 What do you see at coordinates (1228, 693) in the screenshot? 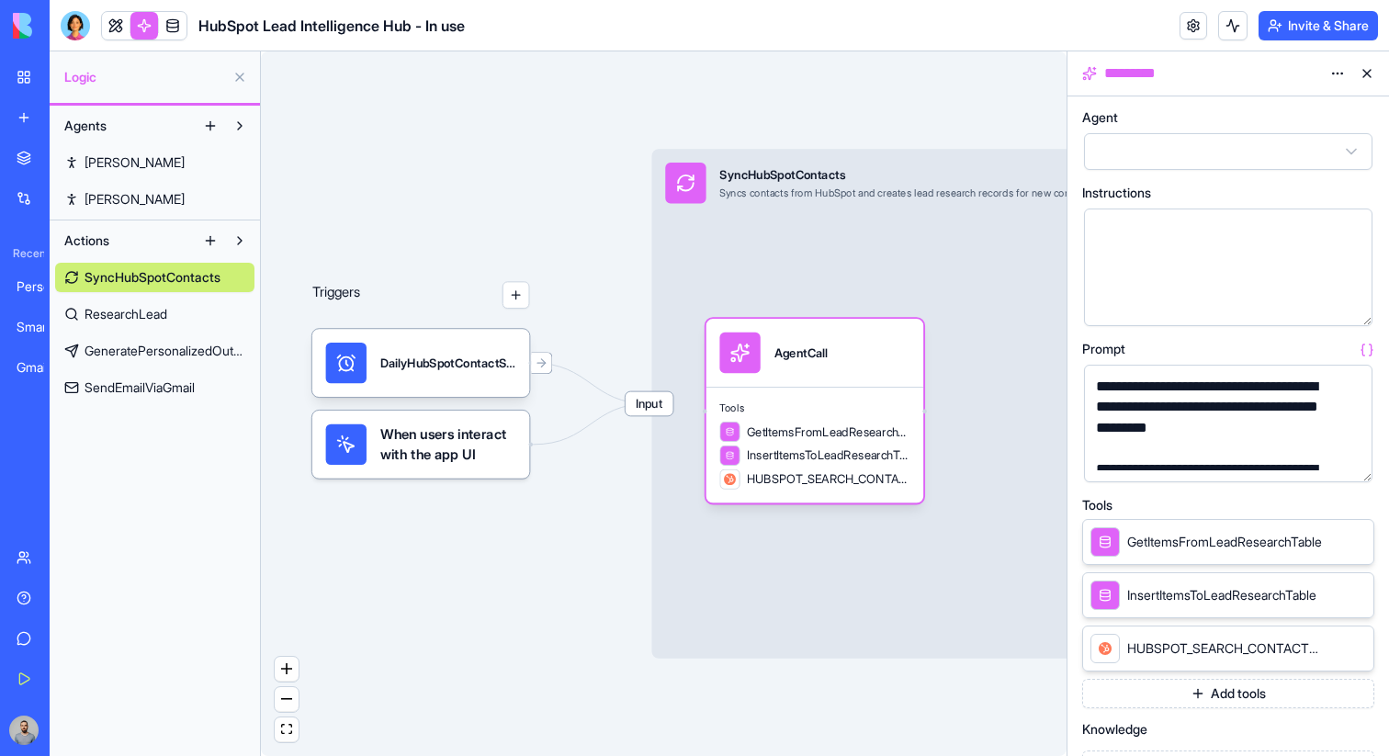
I see `button: Add tools` at bounding box center [1228, 693].